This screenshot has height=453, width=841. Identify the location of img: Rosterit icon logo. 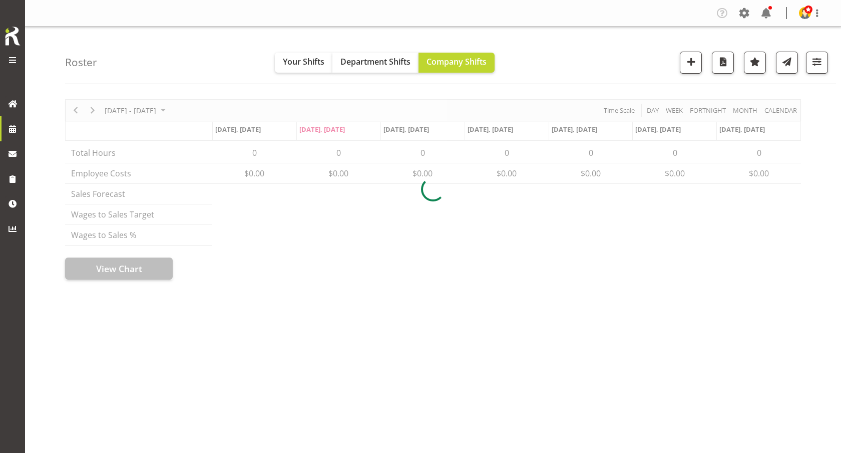
(13, 36).